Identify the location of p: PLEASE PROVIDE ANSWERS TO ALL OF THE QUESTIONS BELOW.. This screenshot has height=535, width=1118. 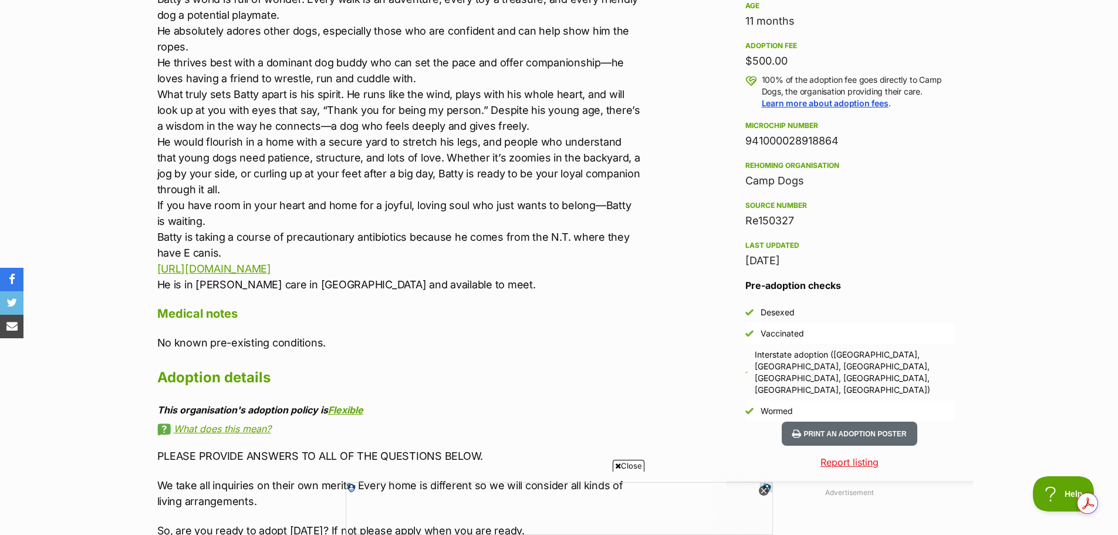
(400, 455).